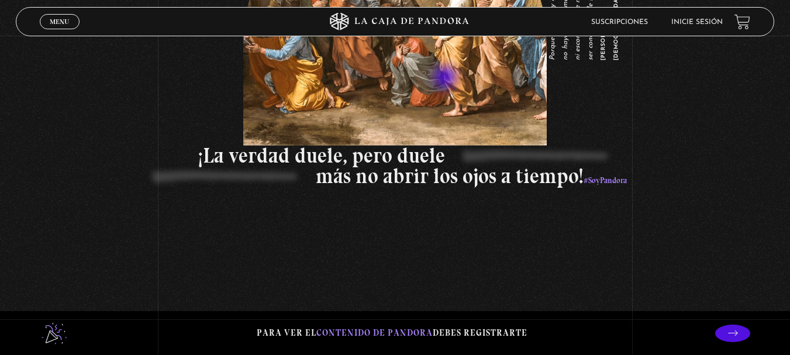 This screenshot has width=790, height=355. What do you see at coordinates (392, 333) in the screenshot?
I see `p: Para ver el debes registrarte` at bounding box center [392, 333].